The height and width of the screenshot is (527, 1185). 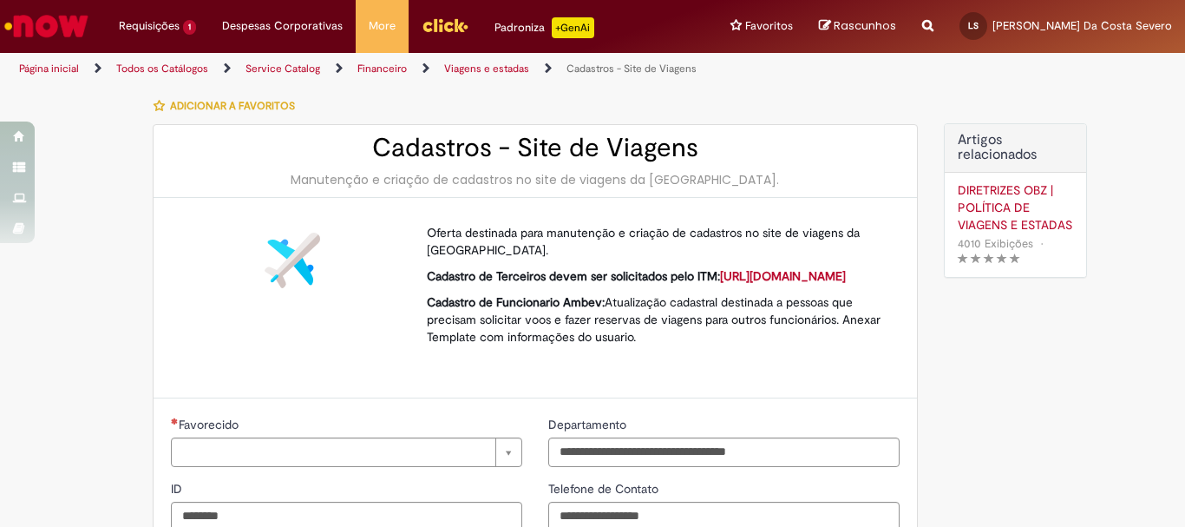 I want to click on strong: Cadastro de Funcionario Ambev:, so click(x=515, y=302).